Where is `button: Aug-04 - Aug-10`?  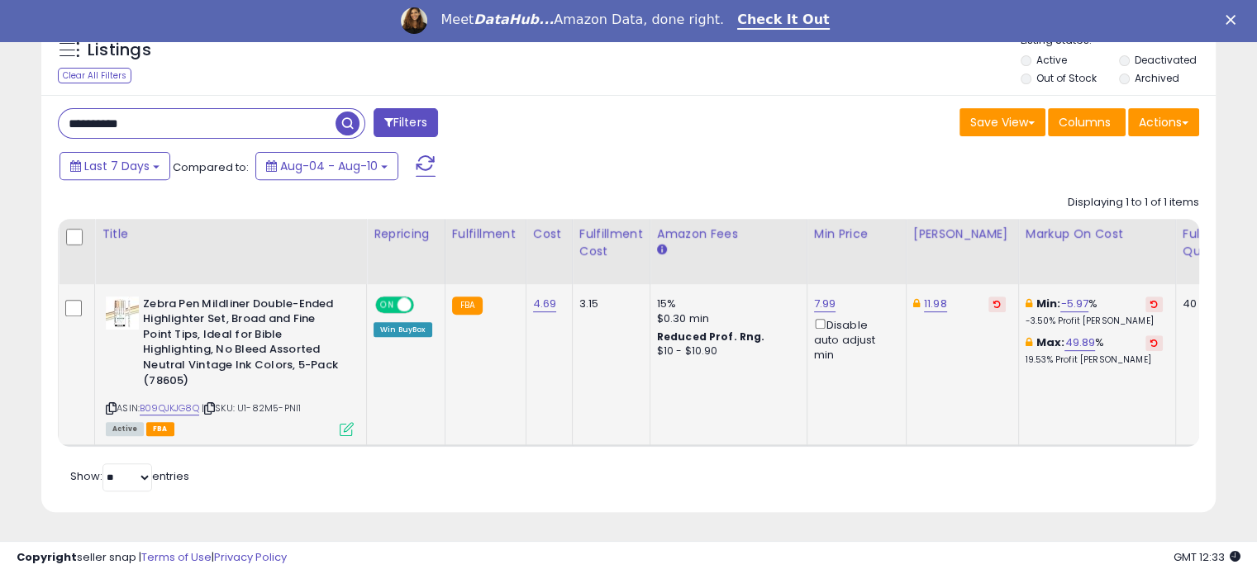 button: Aug-04 - Aug-10 is located at coordinates (326, 166).